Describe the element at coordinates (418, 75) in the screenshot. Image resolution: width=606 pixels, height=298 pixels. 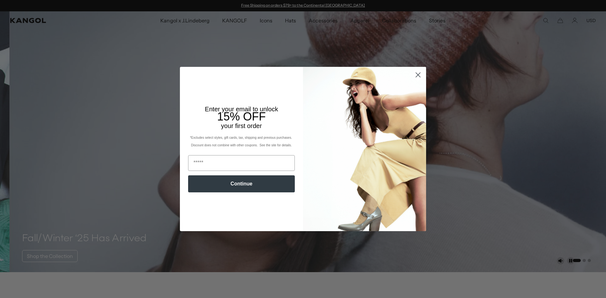
I see `button: Close dialog` at that location.